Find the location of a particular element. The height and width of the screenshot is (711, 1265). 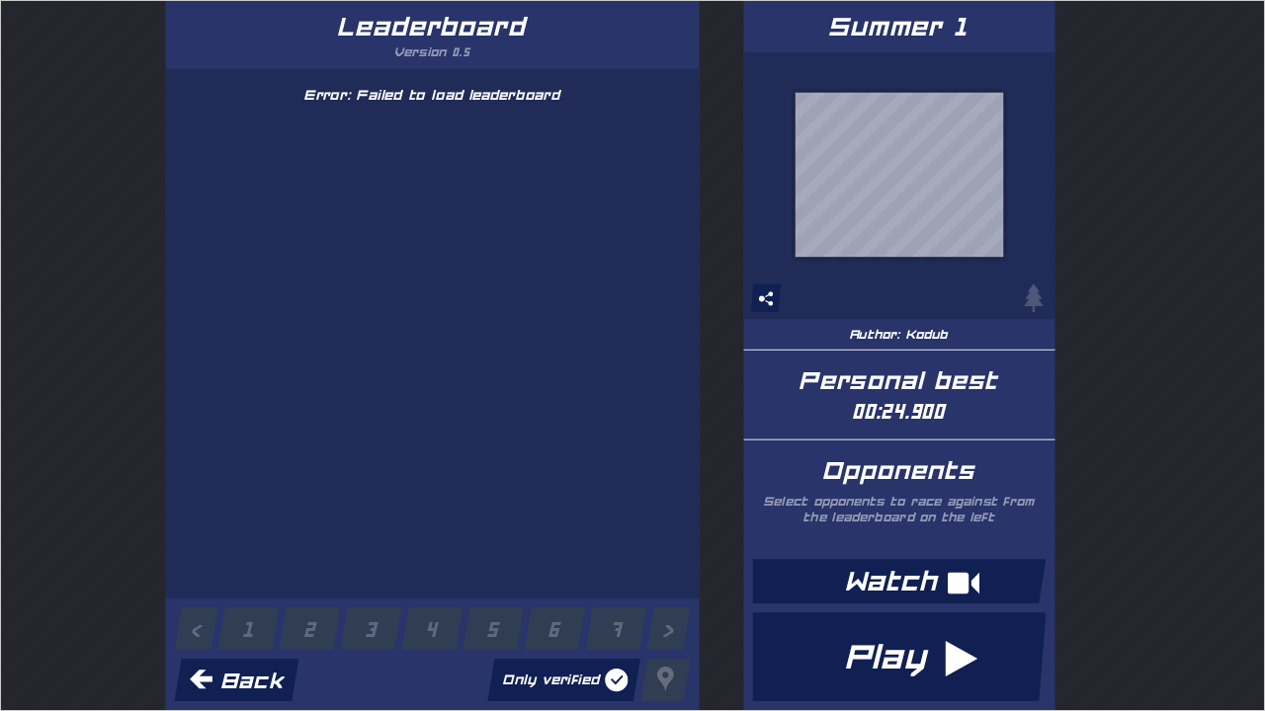

button: Only verified is located at coordinates (562, 679).